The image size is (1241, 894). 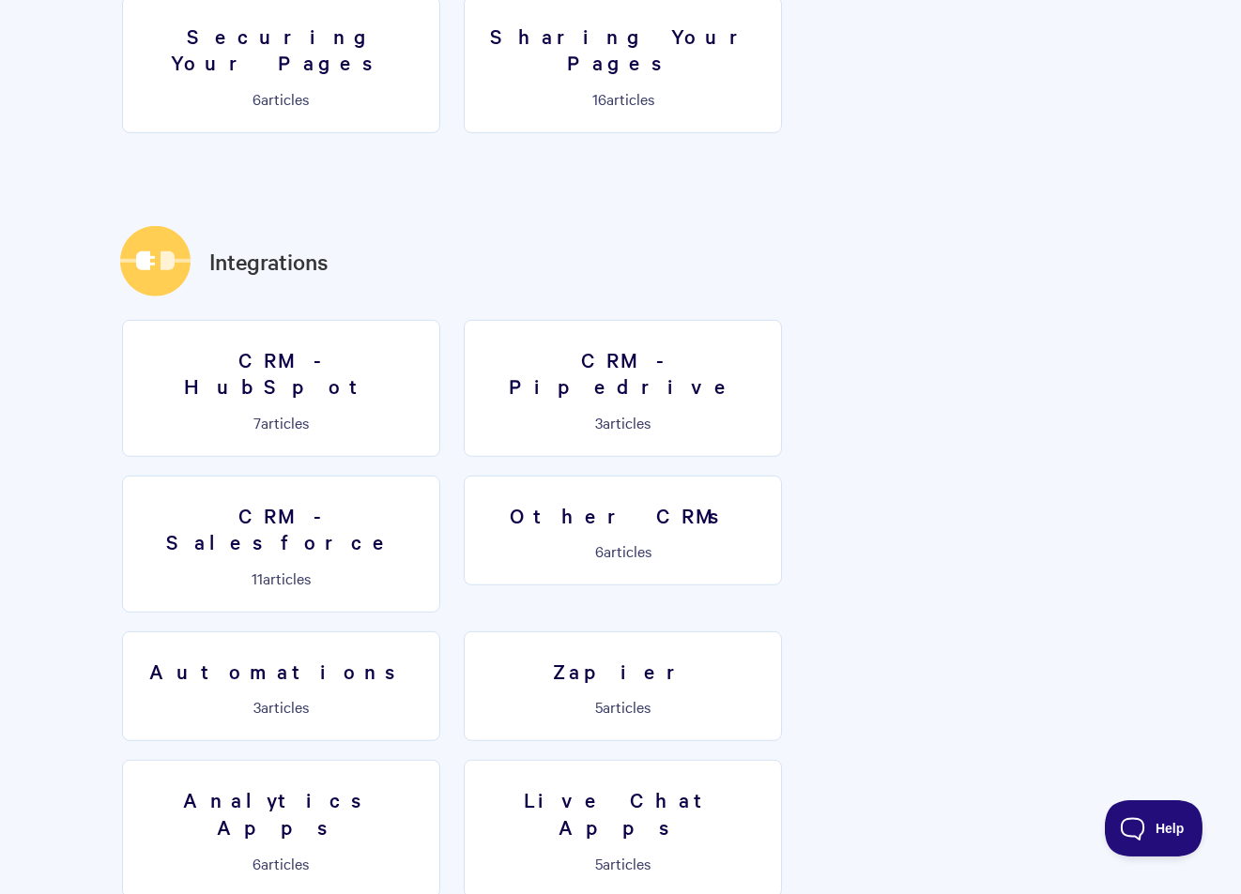 I want to click on h3: Automations, so click(x=281, y=671).